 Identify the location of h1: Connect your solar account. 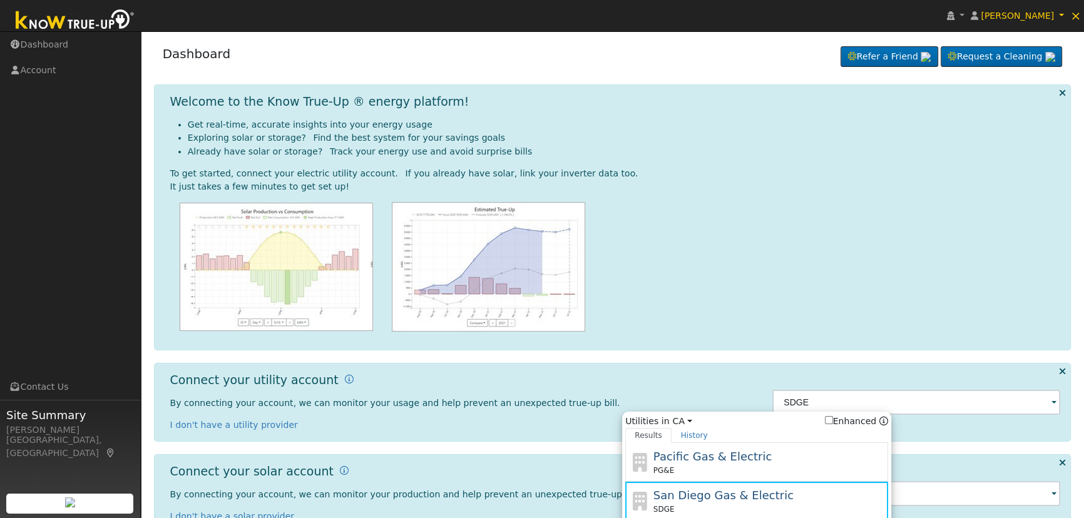
(252, 471).